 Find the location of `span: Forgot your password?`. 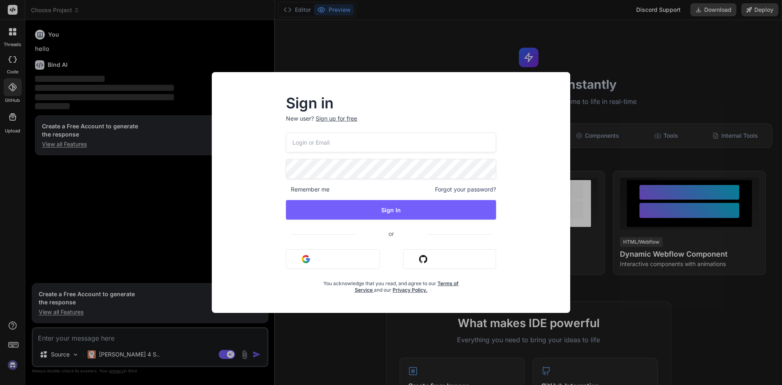

span: Forgot your password? is located at coordinates (465, 189).